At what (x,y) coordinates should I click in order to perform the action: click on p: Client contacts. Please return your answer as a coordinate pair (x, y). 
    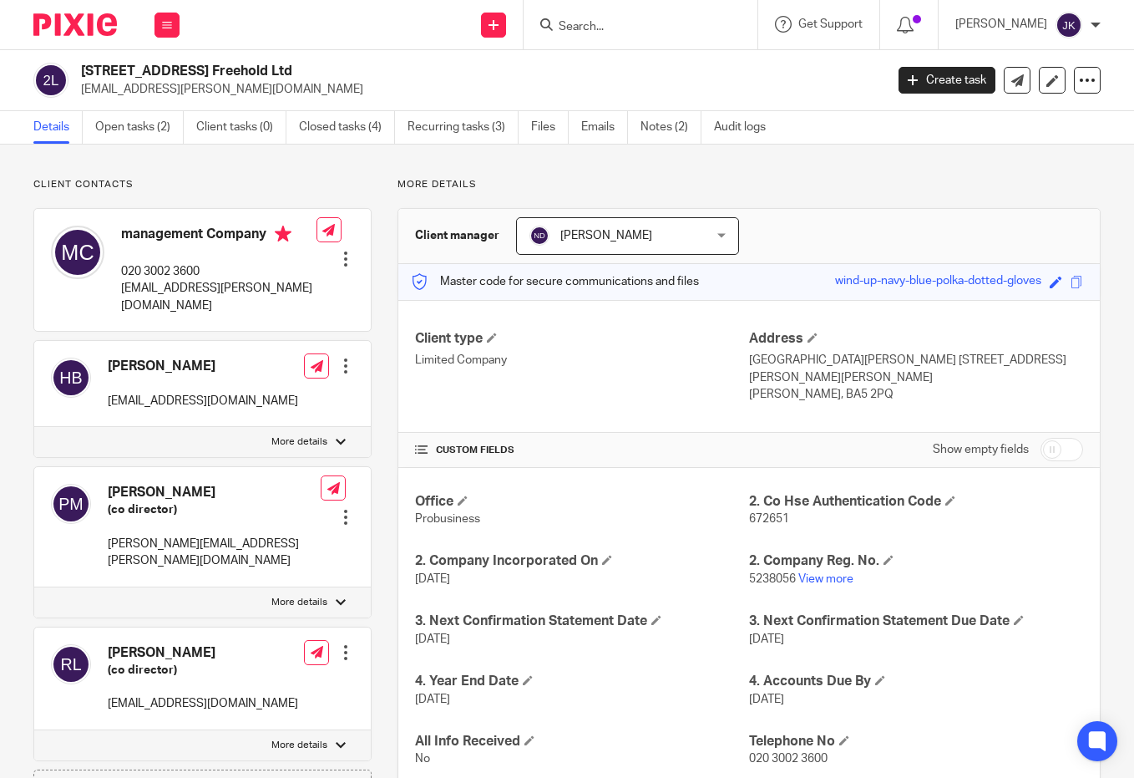
    Looking at the image, I should click on (202, 185).